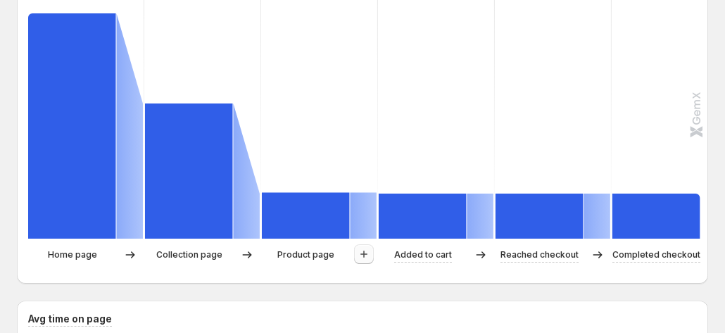 This screenshot has height=333, width=725. I want to click on p: Collection page, so click(189, 255).